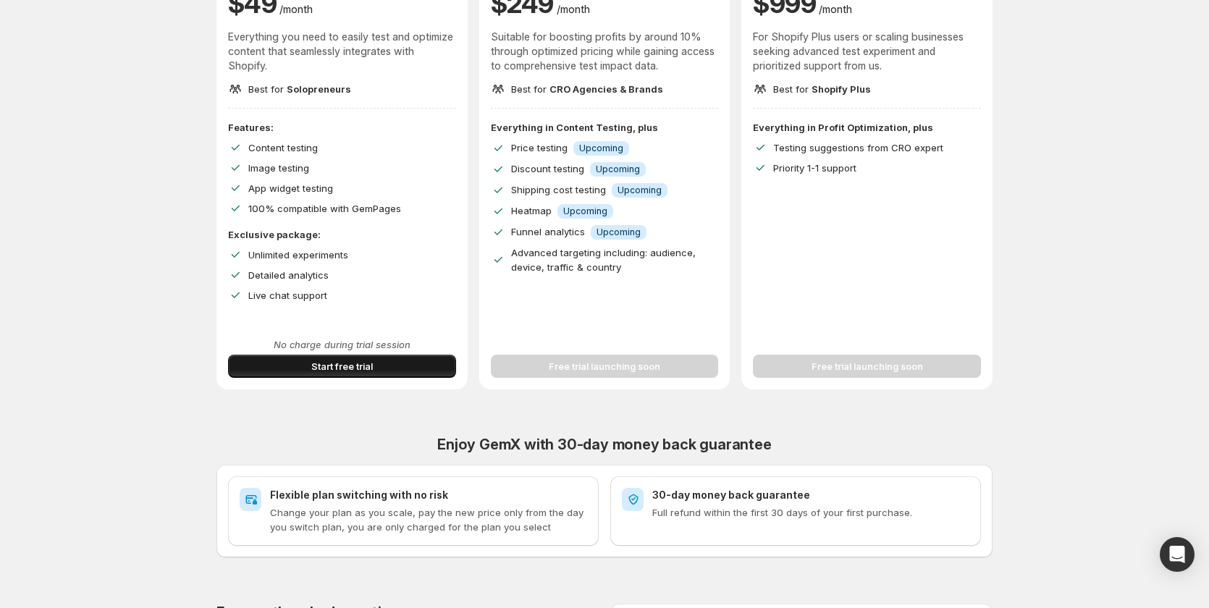 This screenshot has height=608, width=1209. I want to click on p: Features:, so click(342, 127).